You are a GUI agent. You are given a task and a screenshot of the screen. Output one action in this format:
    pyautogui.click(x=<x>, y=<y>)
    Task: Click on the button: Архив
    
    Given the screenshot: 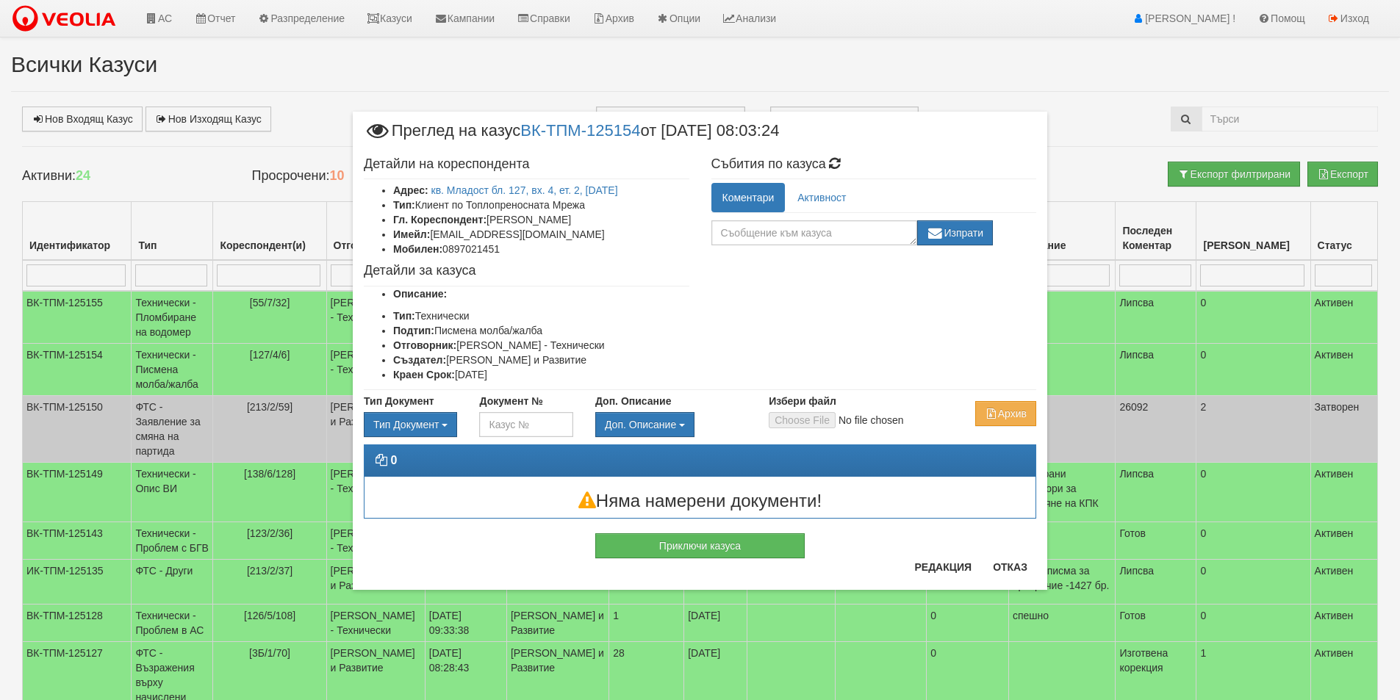 What is the action you would take?
    pyautogui.click(x=1005, y=414)
    